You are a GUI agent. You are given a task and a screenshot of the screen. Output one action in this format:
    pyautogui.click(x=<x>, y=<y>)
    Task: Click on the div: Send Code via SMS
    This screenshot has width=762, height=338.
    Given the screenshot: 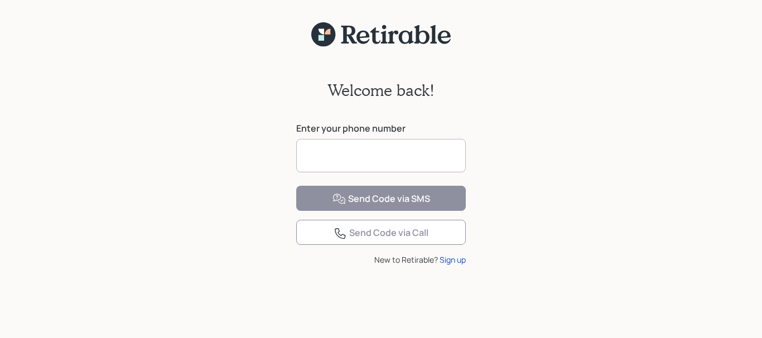 What is the action you would take?
    pyautogui.click(x=381, y=199)
    